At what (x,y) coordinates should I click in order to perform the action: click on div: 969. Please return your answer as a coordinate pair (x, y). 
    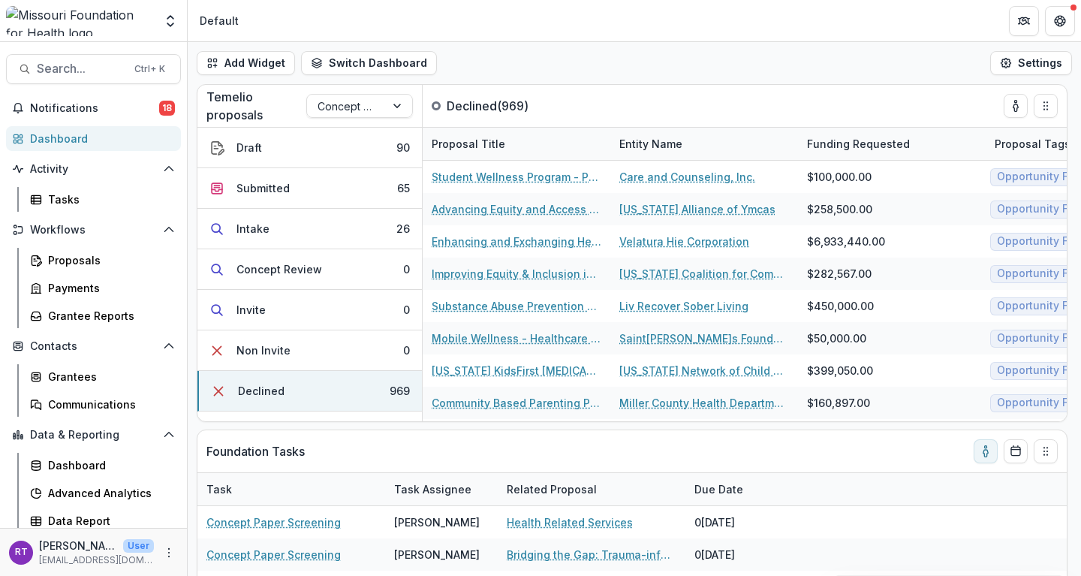
    Looking at the image, I should click on (399, 390).